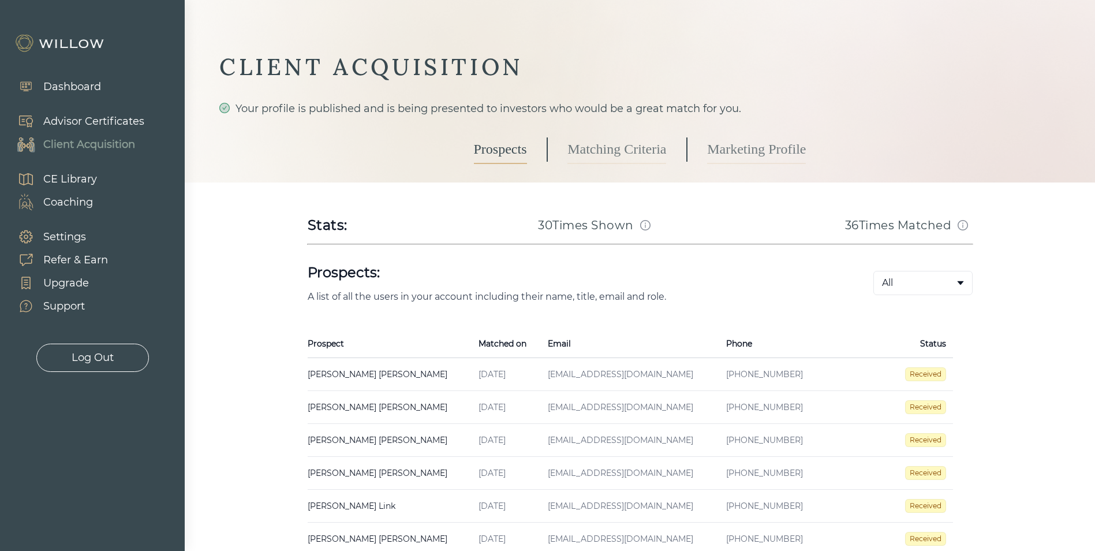 This screenshot has width=1095, height=551. What do you see at coordinates (572, 296) in the screenshot?
I see `p: A list of all the users in your account including their name, title, email and role.` at bounding box center [572, 296].